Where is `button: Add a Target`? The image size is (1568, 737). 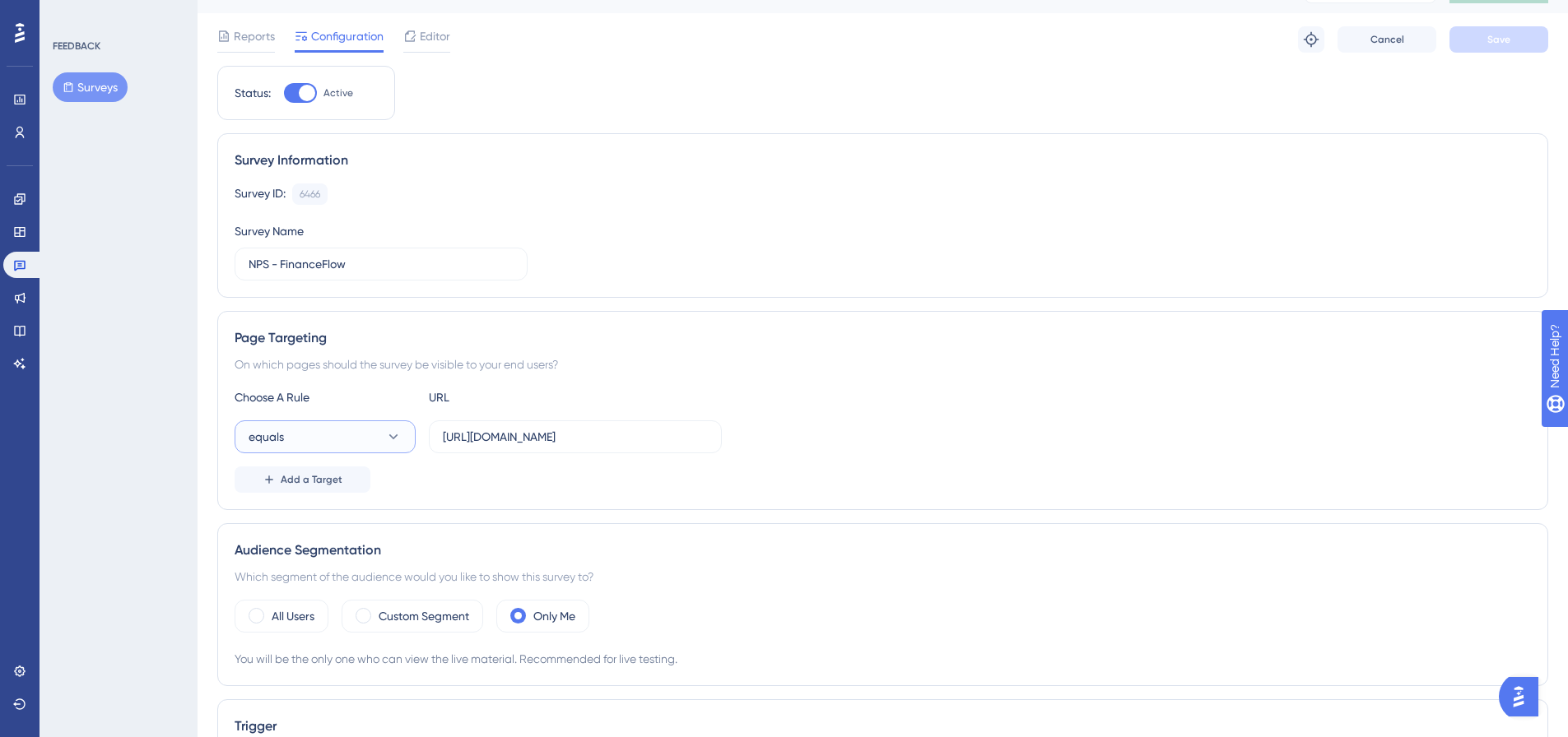 button: Add a Target is located at coordinates (302, 480).